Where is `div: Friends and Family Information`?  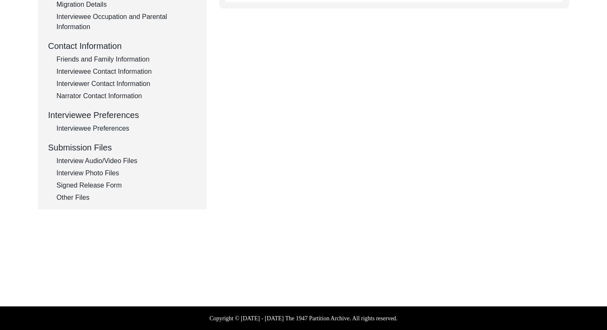 div: Friends and Family Information is located at coordinates (126, 59).